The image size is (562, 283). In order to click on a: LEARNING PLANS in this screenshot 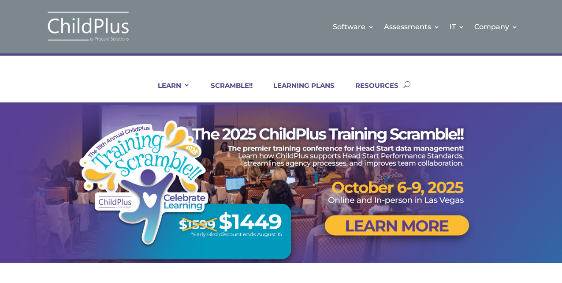, I will do `click(298, 92)`.